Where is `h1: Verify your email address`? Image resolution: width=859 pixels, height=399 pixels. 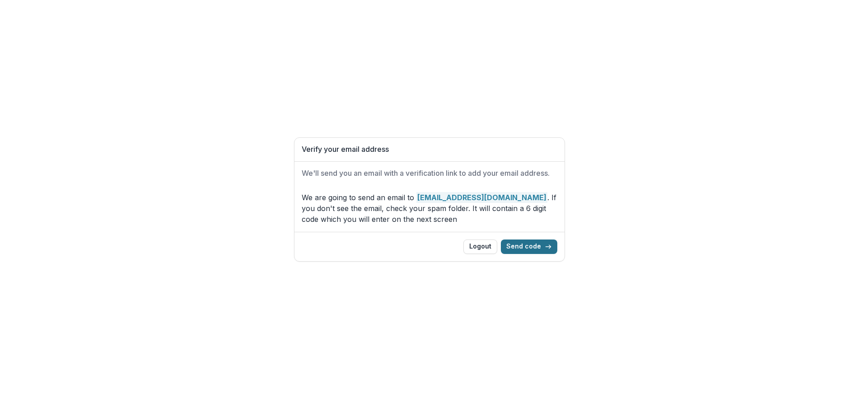
h1: Verify your email address is located at coordinates (430, 149).